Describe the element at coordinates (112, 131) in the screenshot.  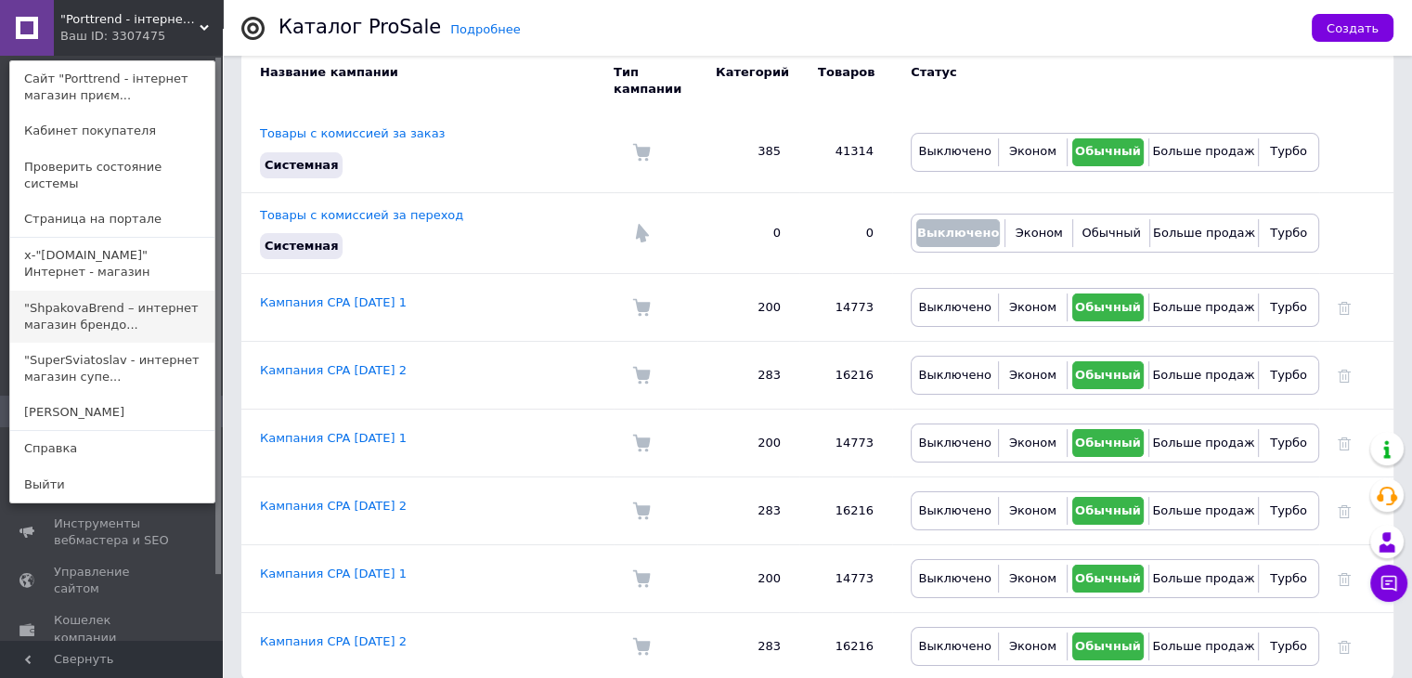
I see `a: Кабинет покупателя` at that location.